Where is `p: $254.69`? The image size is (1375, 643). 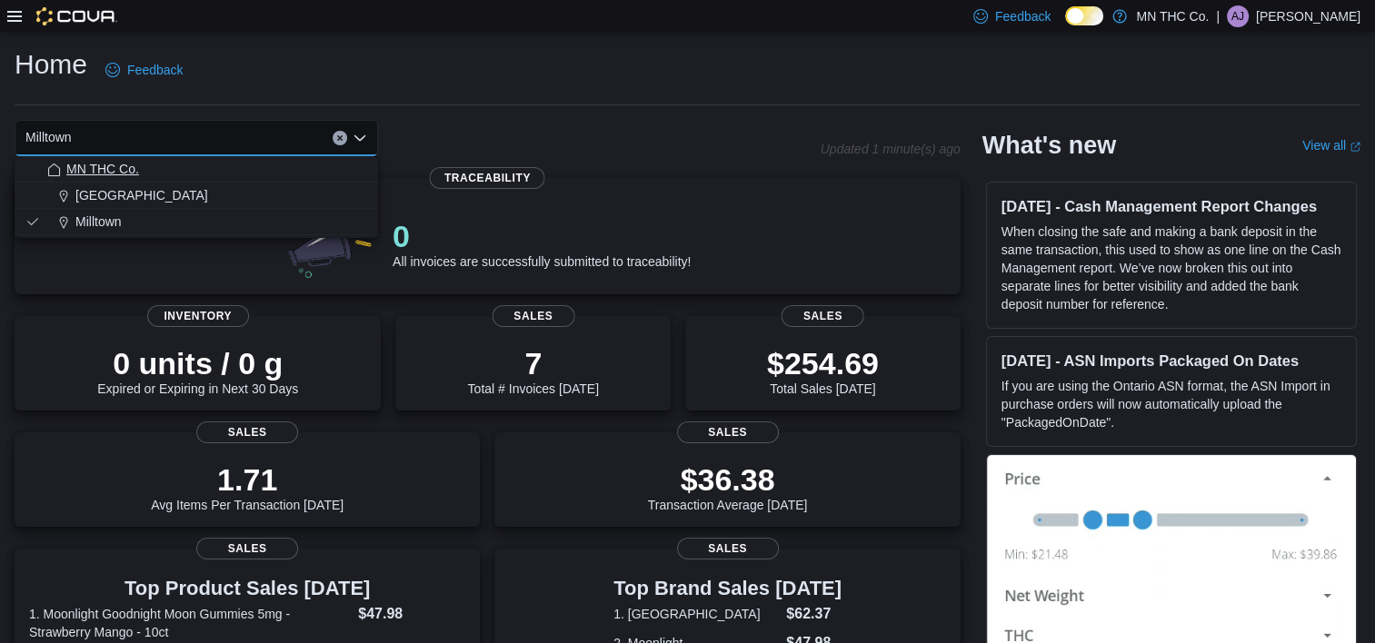
p: $254.69 is located at coordinates (822, 364).